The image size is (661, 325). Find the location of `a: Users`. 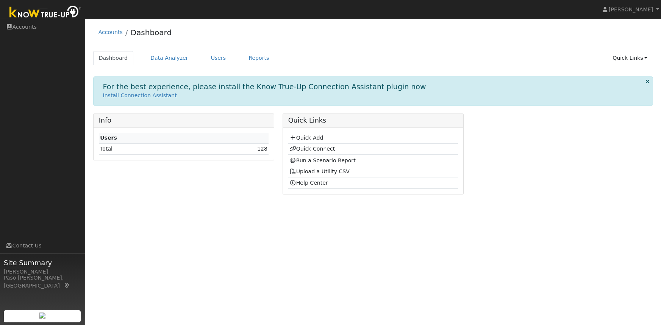

a: Users is located at coordinates (218, 58).